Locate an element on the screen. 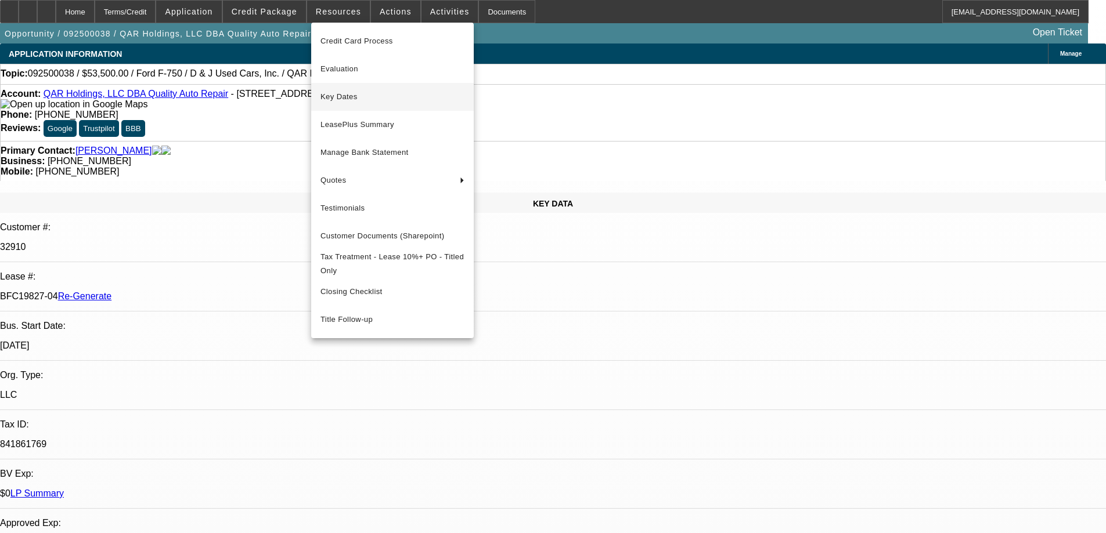 This screenshot has height=533, width=1106. span: Tax Treatment - Lease 10%+ PO - Titled Only is located at coordinates (392, 264).